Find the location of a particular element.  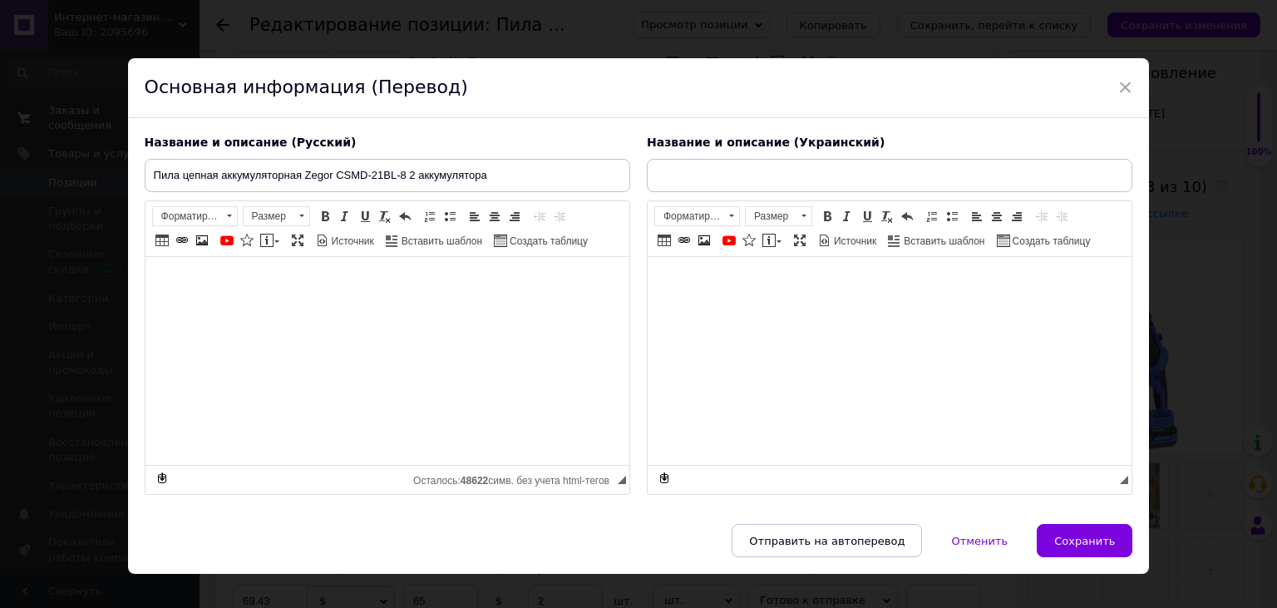

strong: Самовывоз каждый день с 9 до 20. is located at coordinates (111, 81).